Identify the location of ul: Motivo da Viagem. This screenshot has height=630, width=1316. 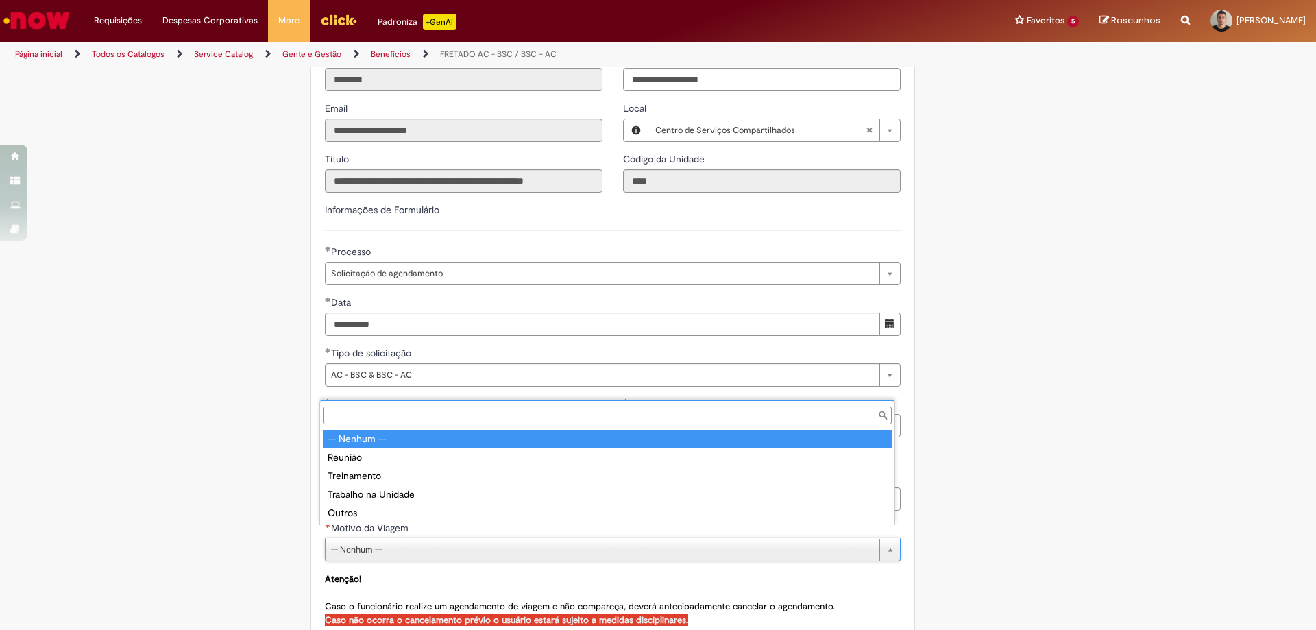
(607, 476).